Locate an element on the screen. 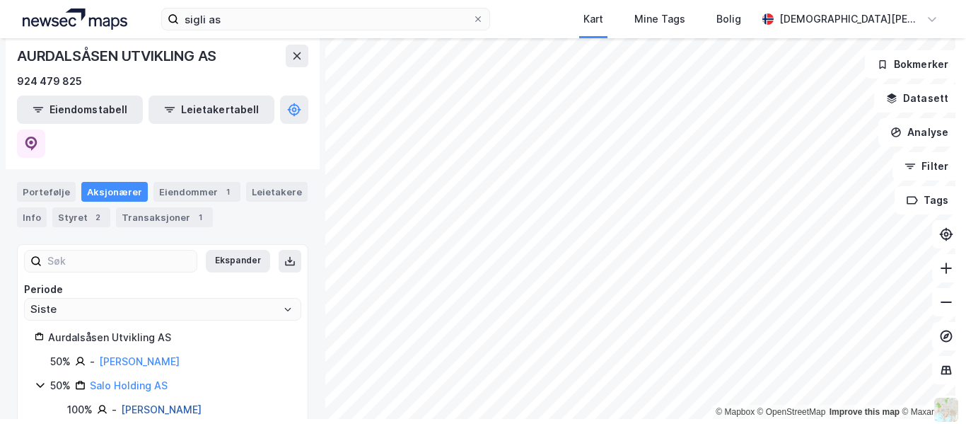 This screenshot has height=424, width=966. button: Eiendomstabell is located at coordinates (80, 110).